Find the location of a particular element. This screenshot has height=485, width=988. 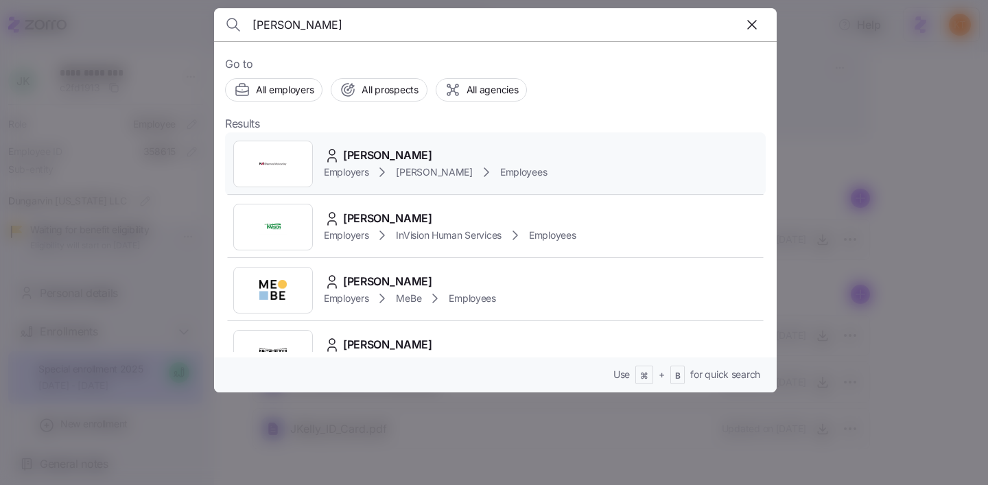

button: All employers is located at coordinates (274, 90).